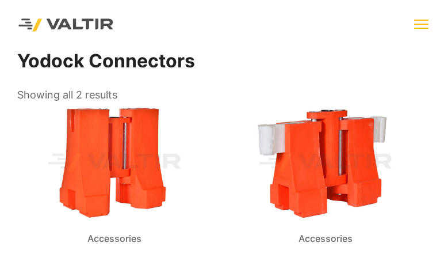  What do you see at coordinates (220, 61) in the screenshot?
I see `h1: Yodock Connectors` at bounding box center [220, 61].